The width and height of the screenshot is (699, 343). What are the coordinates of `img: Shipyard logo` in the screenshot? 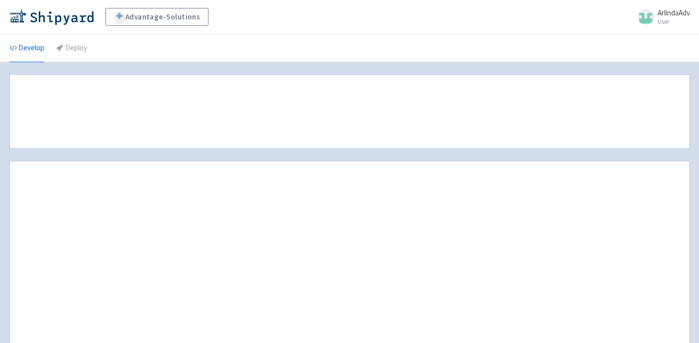 It's located at (51, 17).